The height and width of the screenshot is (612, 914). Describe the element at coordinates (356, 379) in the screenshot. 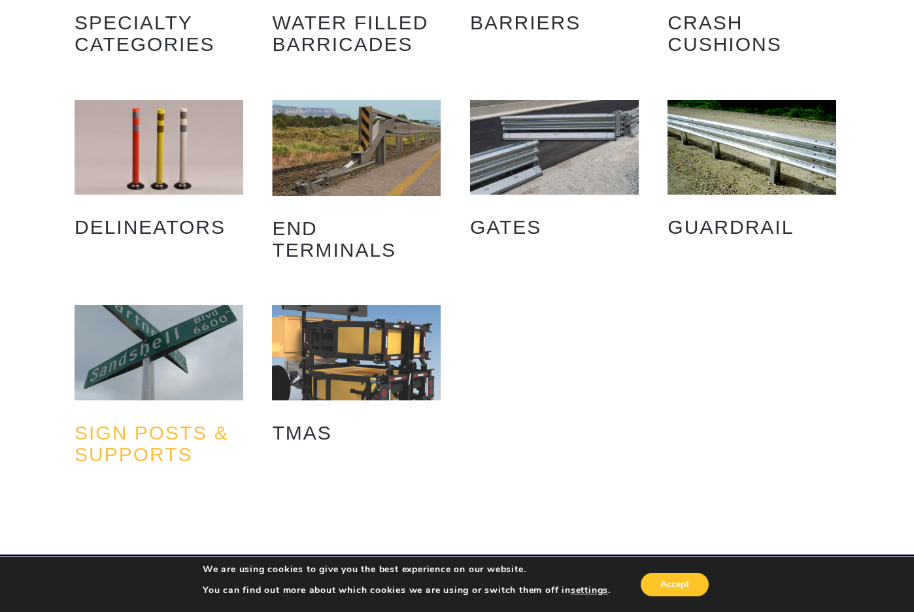

I see `a: Visit product category TMAs` at that location.